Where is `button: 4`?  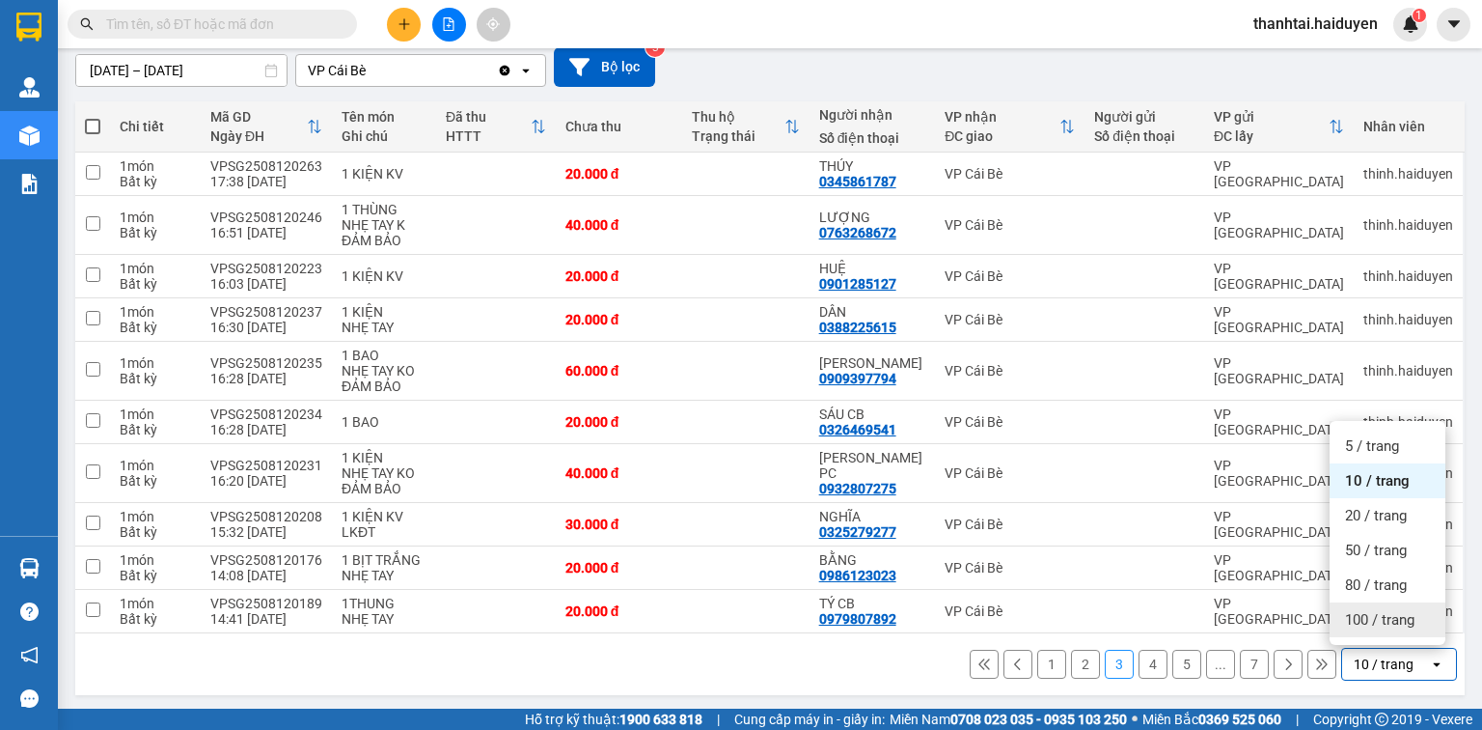 button: 4 is located at coordinates (1153, 664).